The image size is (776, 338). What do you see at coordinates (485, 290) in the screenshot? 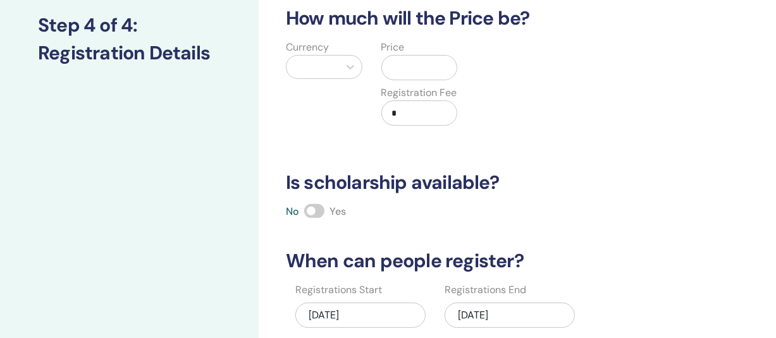
I see `label: Registrations End` at bounding box center [485, 290].